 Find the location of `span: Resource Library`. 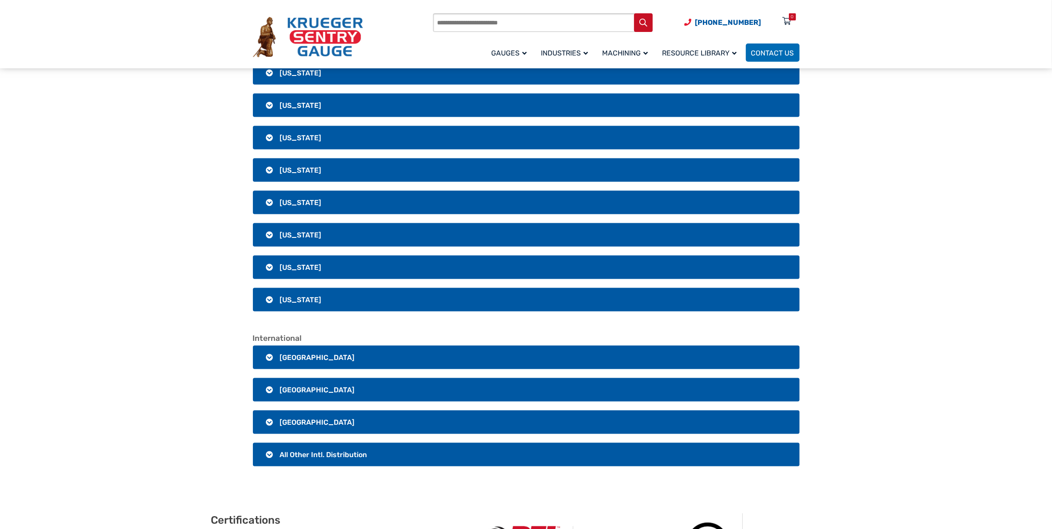

span: Resource Library is located at coordinates (700, 53).